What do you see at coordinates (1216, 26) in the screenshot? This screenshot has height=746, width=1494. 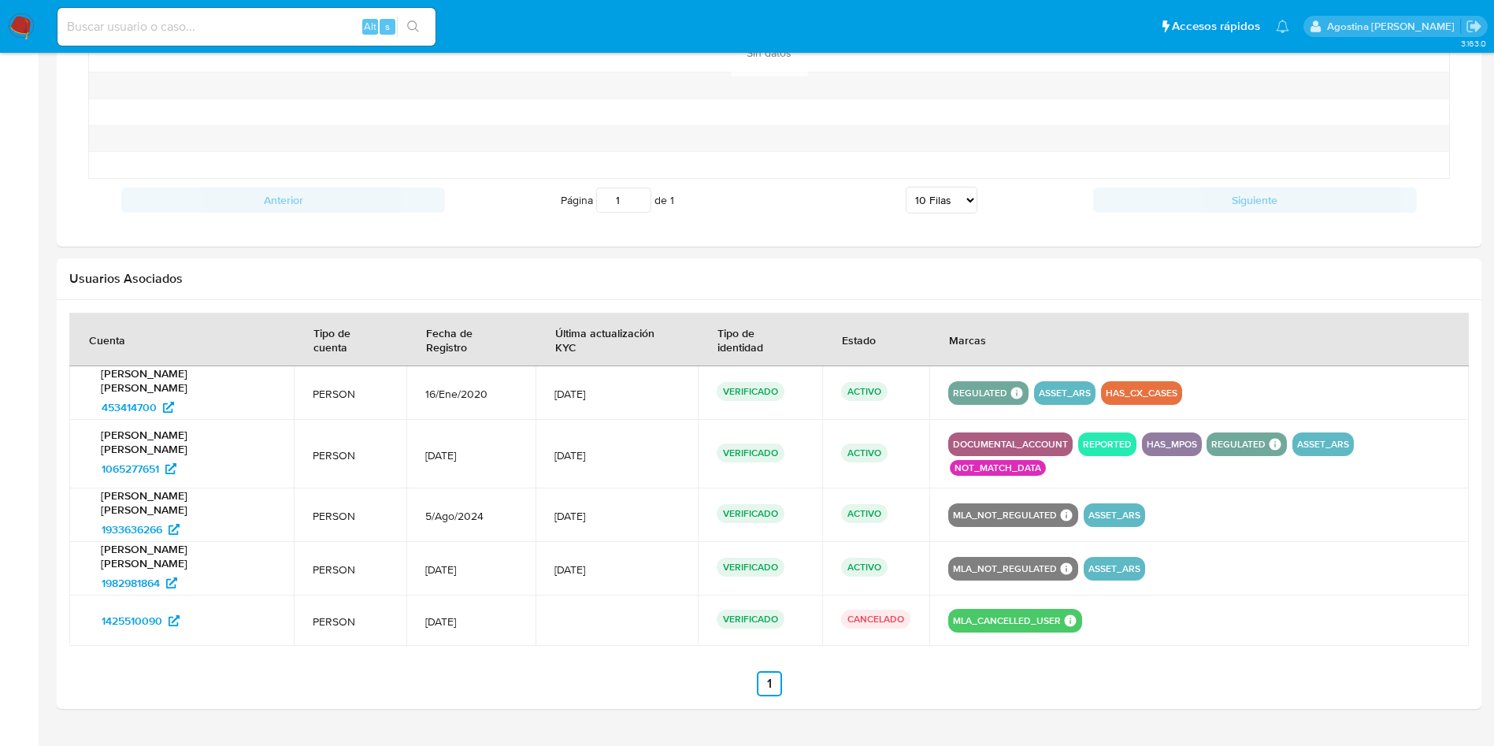 I see `span: Accesos rápidos` at bounding box center [1216, 26].